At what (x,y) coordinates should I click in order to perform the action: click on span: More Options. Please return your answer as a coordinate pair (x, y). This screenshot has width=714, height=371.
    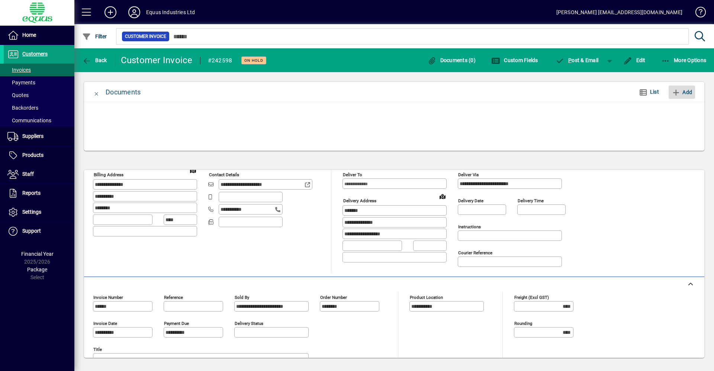
    Looking at the image, I should click on (684, 60).